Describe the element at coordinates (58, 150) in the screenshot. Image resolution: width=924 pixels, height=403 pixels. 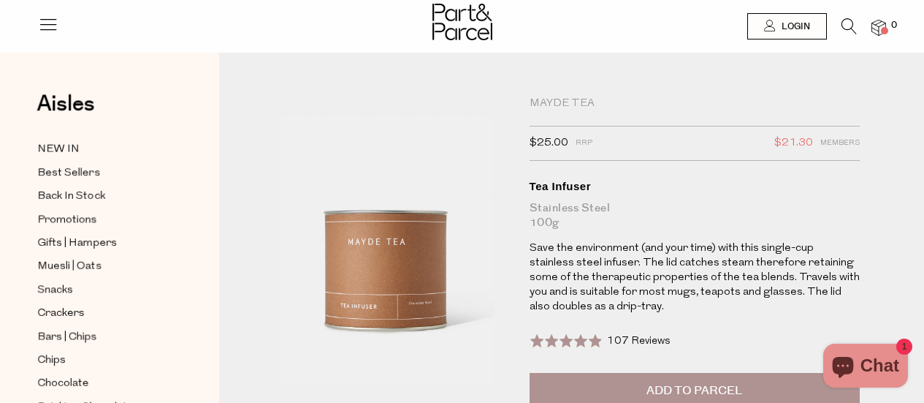
I see `span: NEW IN` at that location.